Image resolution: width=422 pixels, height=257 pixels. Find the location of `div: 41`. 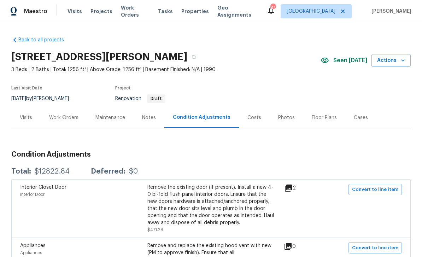

div: 41 is located at coordinates (273, 8).